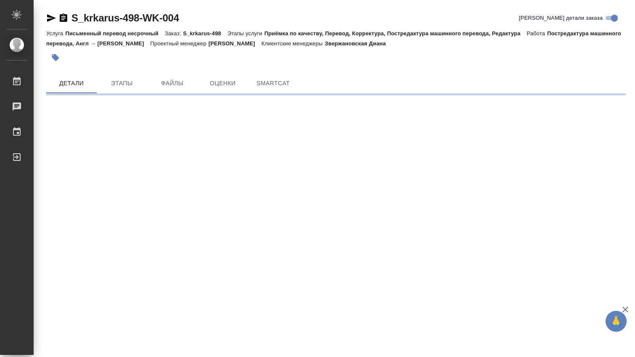 This screenshot has height=357, width=635. Describe the element at coordinates (205, 33) in the screenshot. I see `p: S_krkarus-498` at that location.